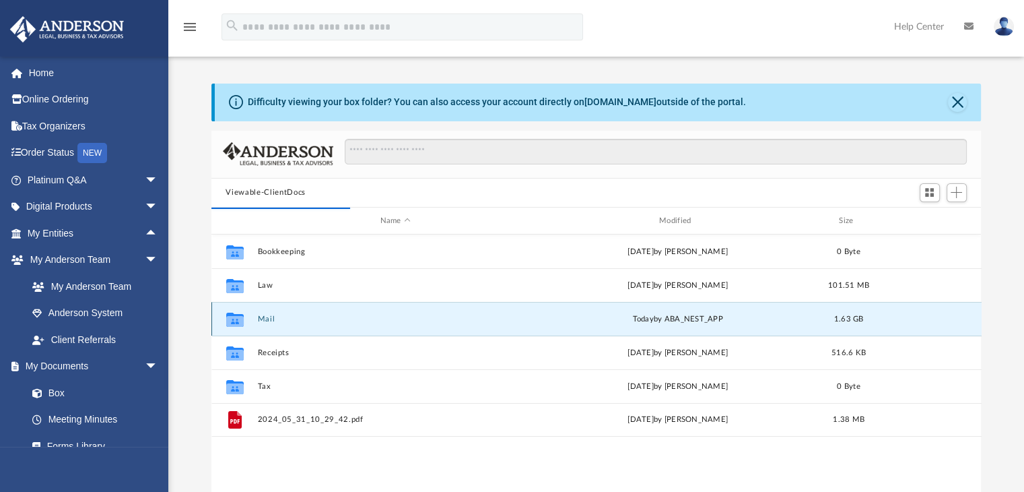 The height and width of the screenshot is (492, 1024). Describe the element at coordinates (94, 126) in the screenshot. I see `a: Tax Organizers` at that location.